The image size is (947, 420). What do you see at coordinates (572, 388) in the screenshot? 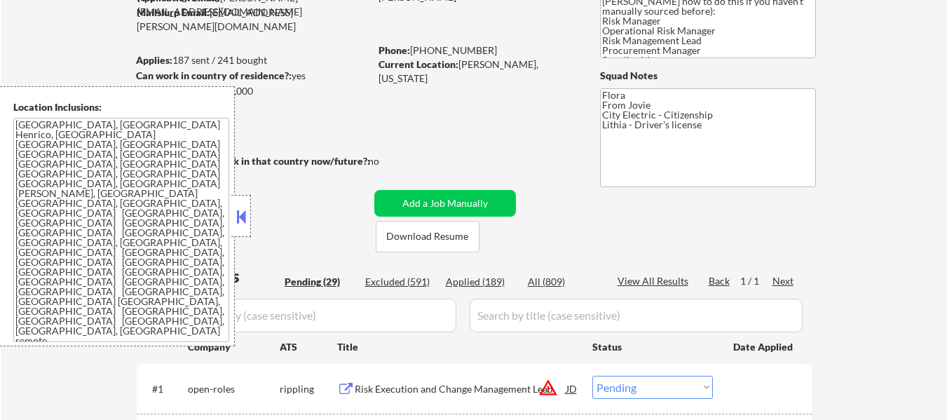
I see `div: JD` at bounding box center [572, 388].